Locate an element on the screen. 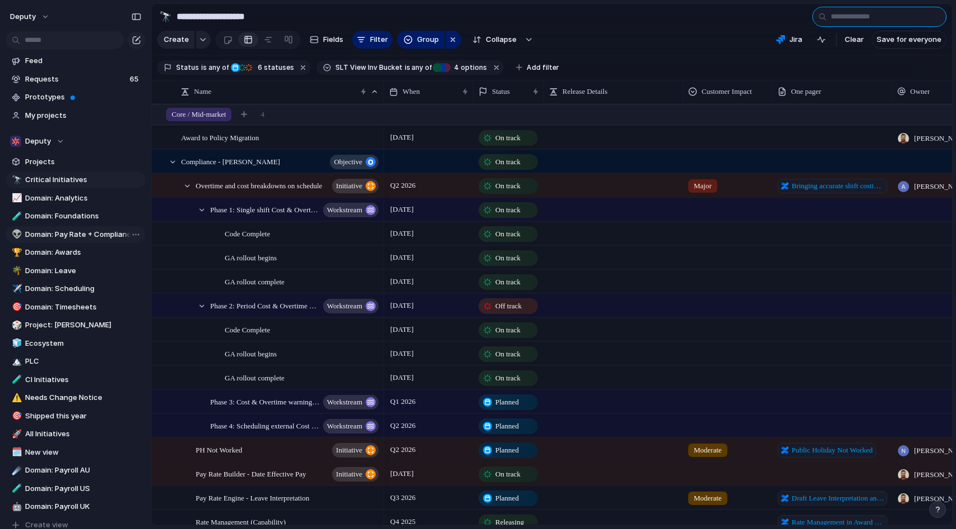 Image resolution: width=956 pixels, height=529 pixels. span: 65 is located at coordinates (135, 79).